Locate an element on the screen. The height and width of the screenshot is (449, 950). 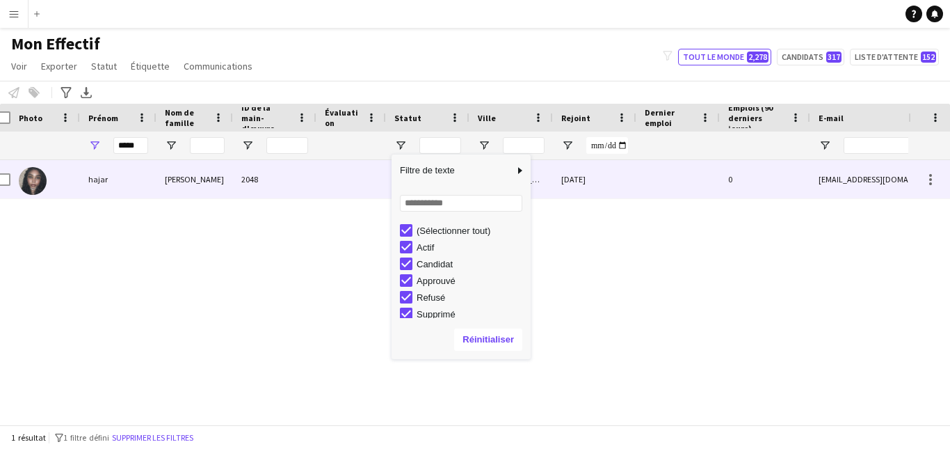
div: Approuvé is located at coordinates (472, 280).